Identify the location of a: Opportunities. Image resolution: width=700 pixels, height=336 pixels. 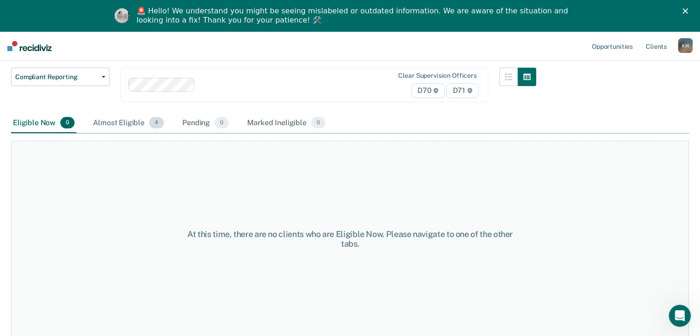
(612, 46).